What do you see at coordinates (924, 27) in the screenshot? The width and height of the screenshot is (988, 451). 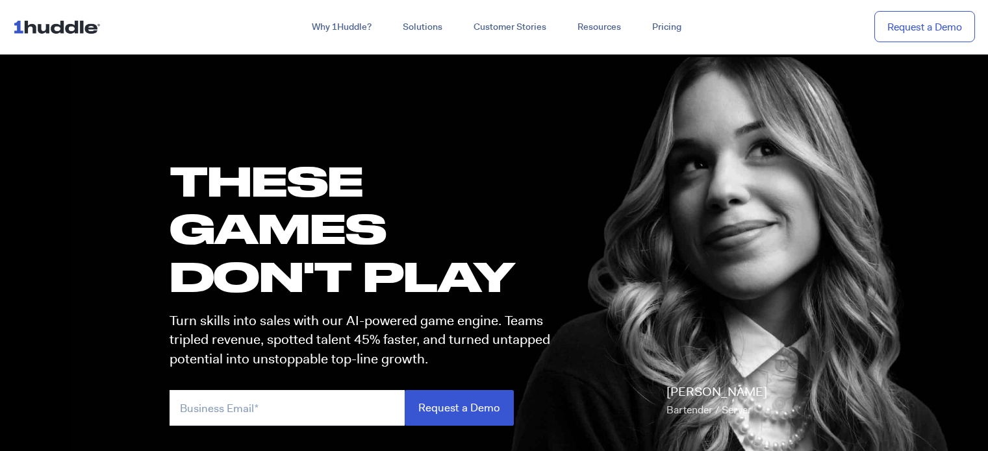 I see `a: Request a Demo` at bounding box center [924, 27].